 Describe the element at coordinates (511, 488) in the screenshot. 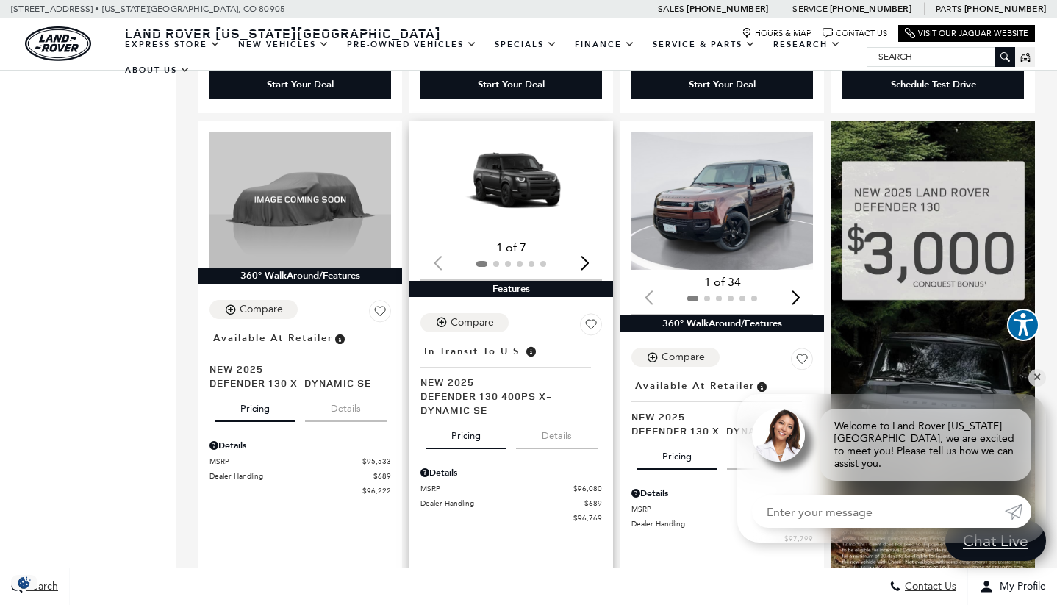

I see `a: MSRP $96,080` at that location.